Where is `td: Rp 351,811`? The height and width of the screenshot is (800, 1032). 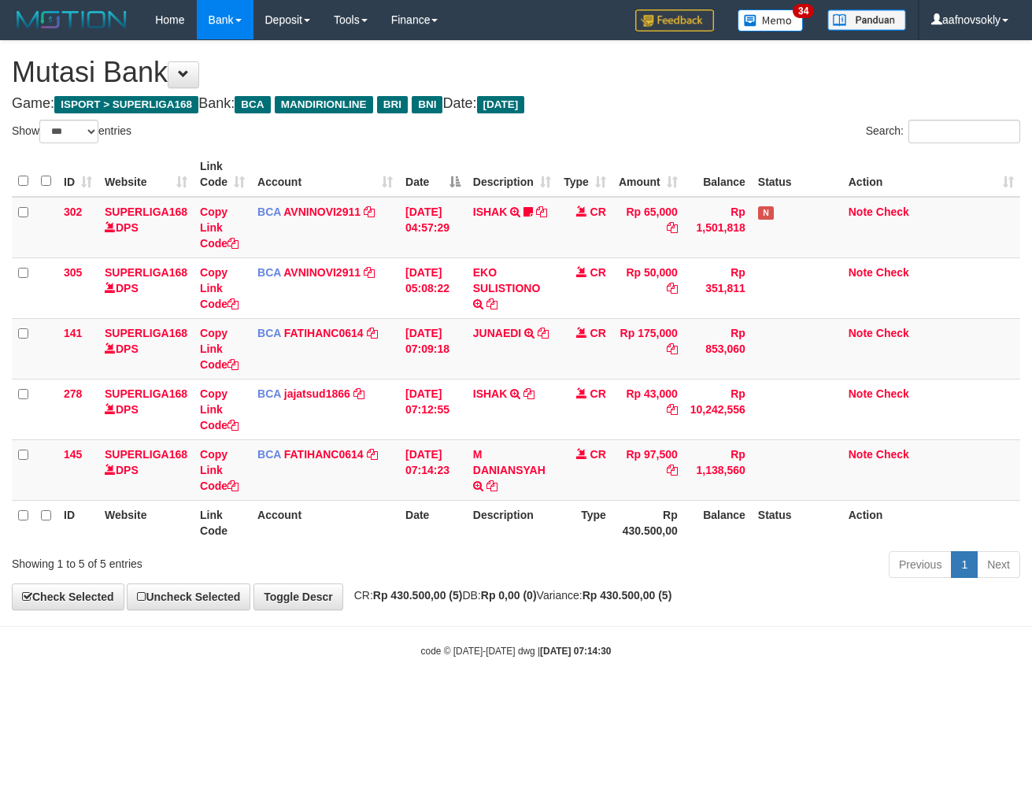 td: Rp 351,811 is located at coordinates (718, 287).